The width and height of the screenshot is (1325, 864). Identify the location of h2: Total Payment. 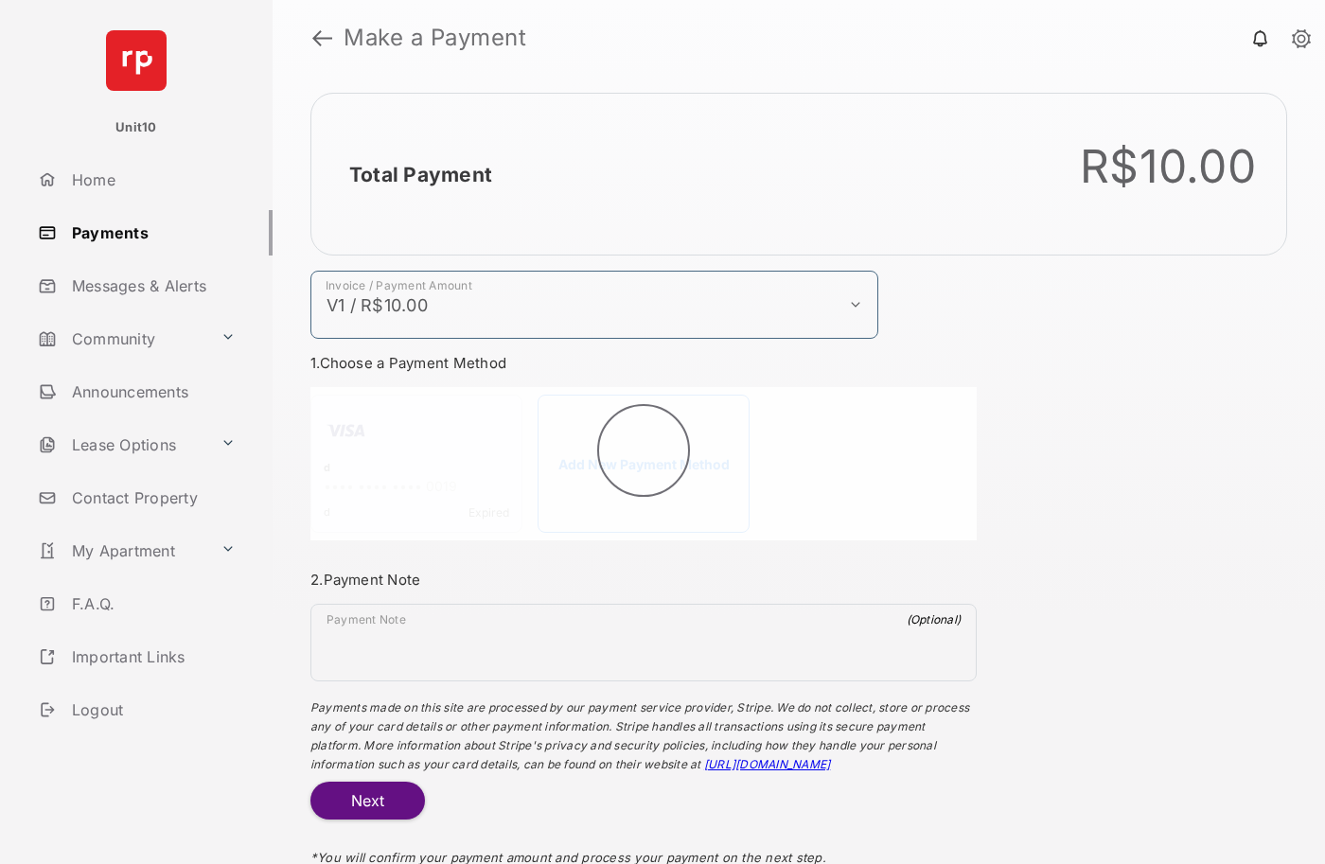
(420, 174).